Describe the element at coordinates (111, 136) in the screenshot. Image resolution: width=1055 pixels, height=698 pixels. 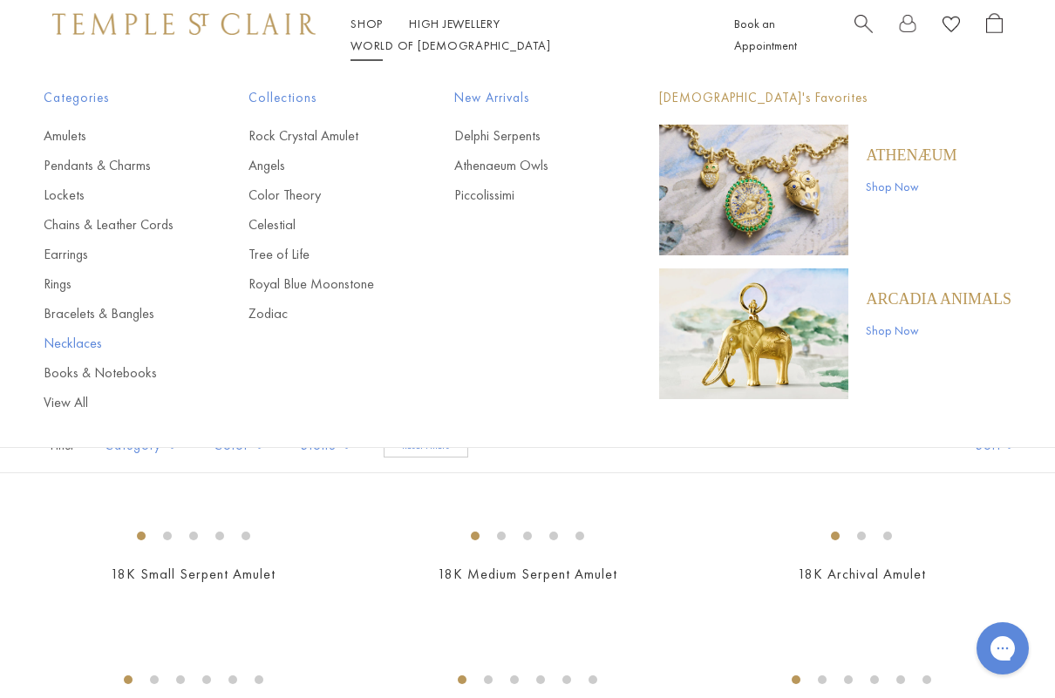
I see `a: Amulets` at that location.